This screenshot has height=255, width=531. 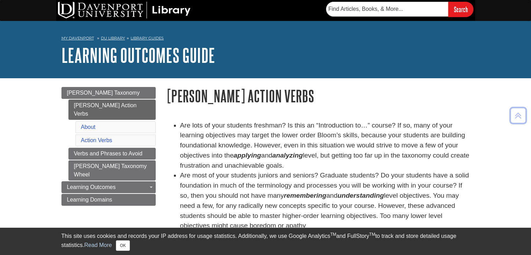 What do you see at coordinates (361, 195) in the screenshot?
I see `em: understanding` at bounding box center [361, 195].